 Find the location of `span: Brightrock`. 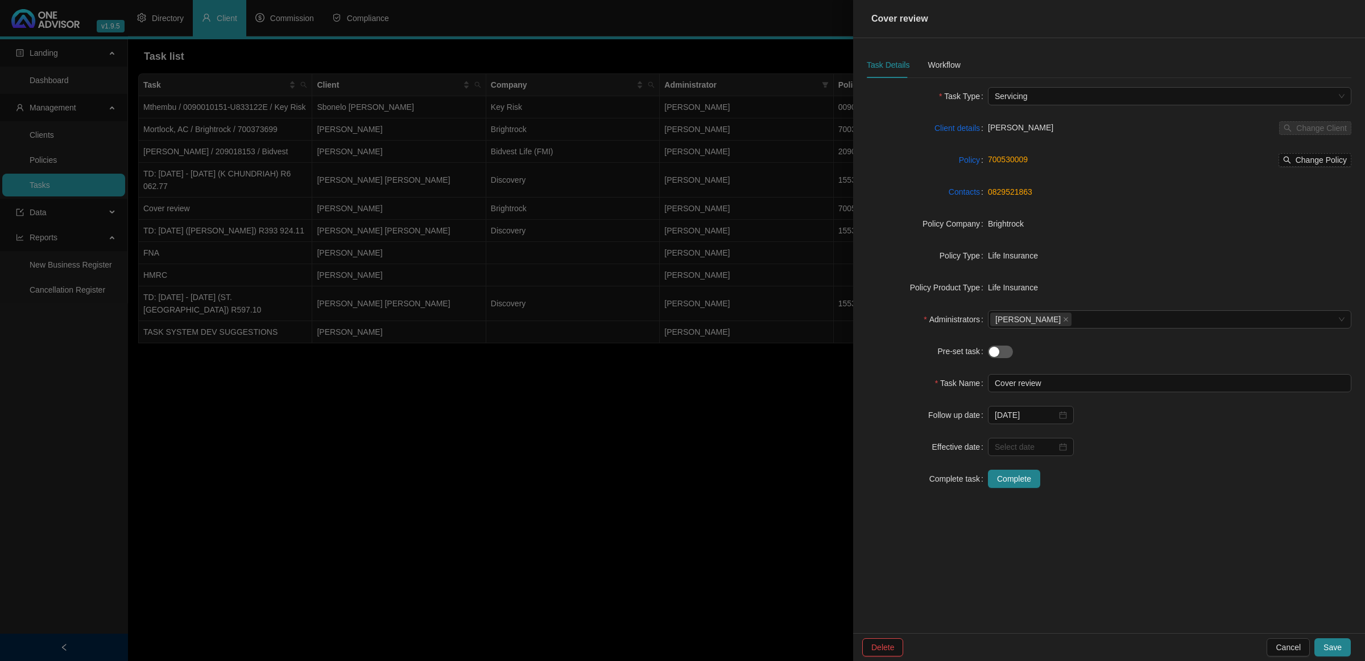

span: Brightrock is located at coordinates (1006, 224).